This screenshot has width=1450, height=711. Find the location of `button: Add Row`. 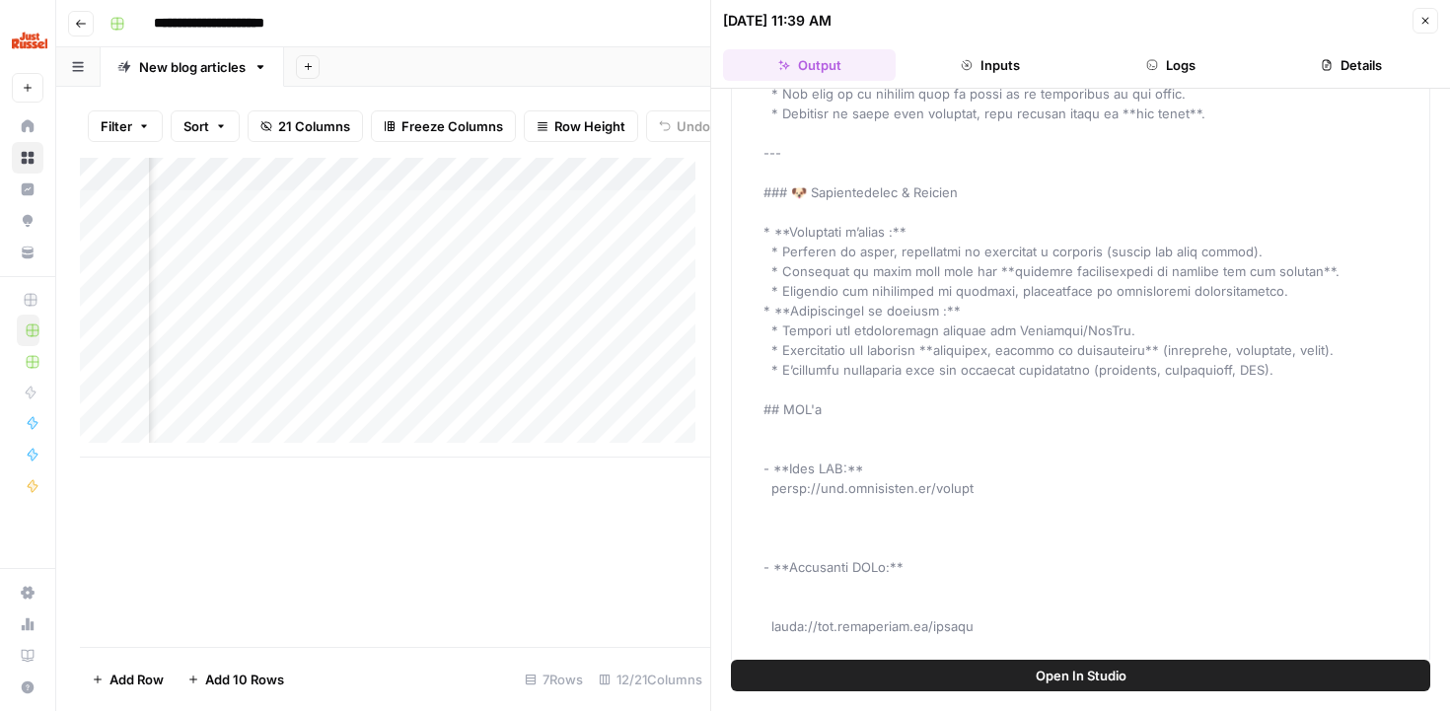

button: Add Row is located at coordinates (127, 680).